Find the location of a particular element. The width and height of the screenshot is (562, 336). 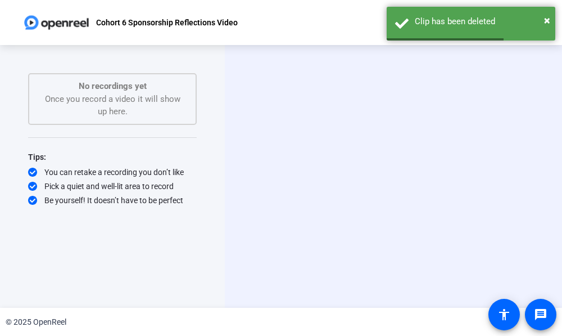

div: Clip has been deleted is located at coordinates (481, 21).